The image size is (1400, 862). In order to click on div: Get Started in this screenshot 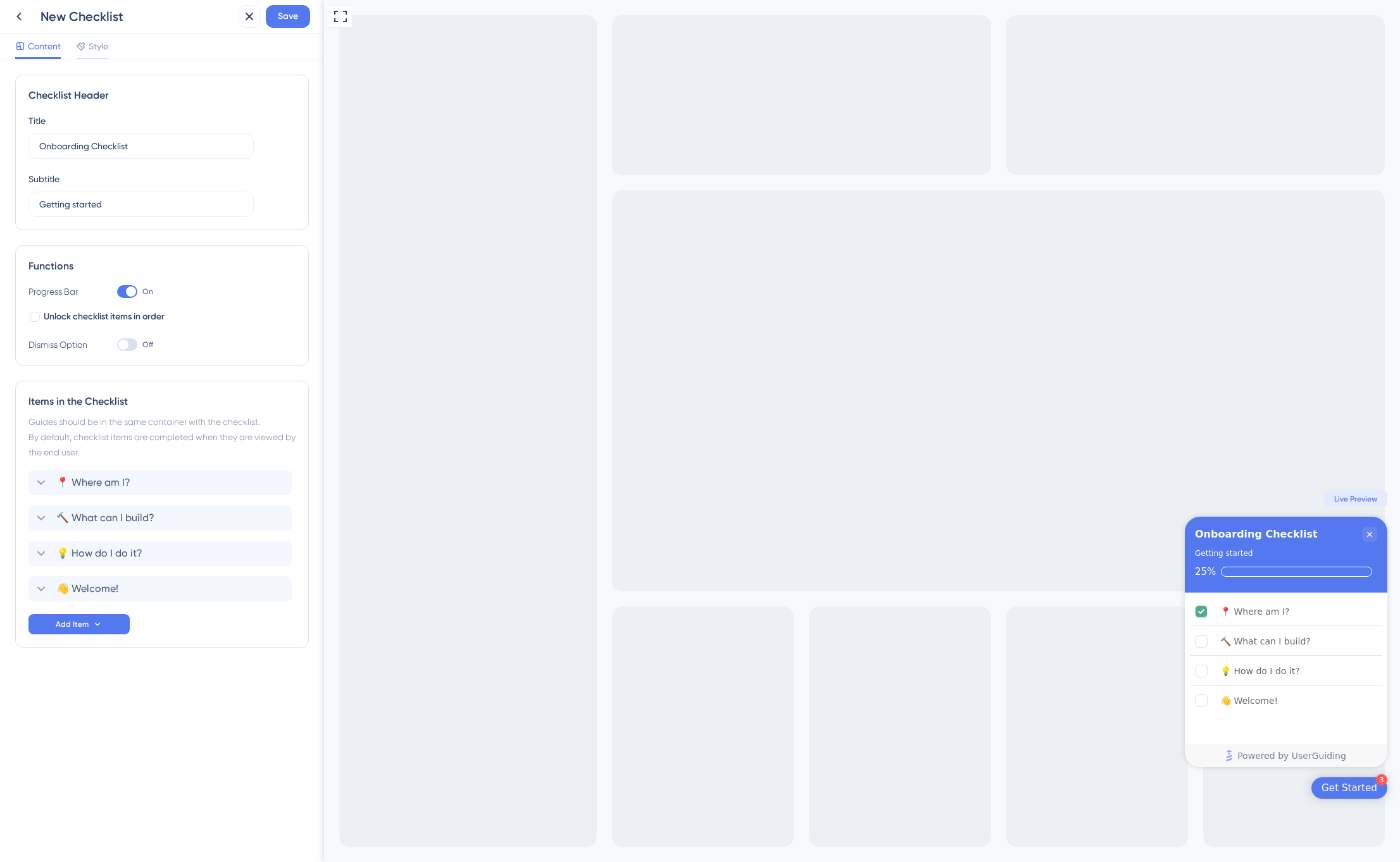, I will do `click(1025, 788)`.